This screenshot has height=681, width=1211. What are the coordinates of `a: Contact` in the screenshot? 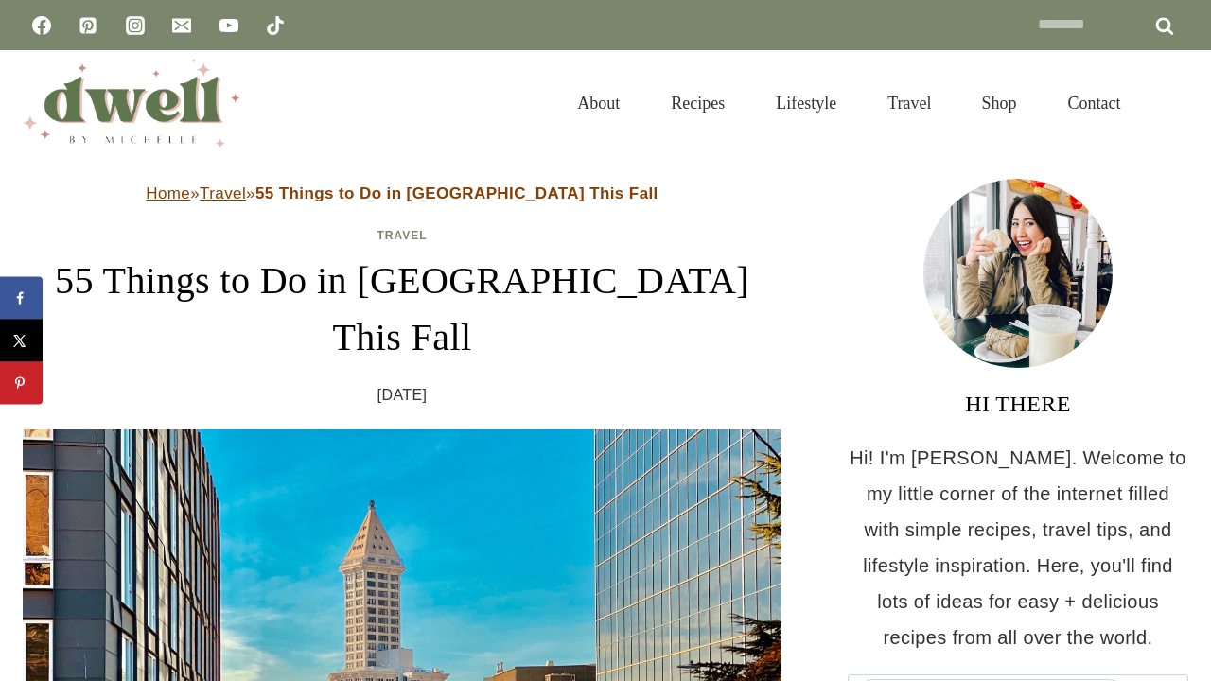 It's located at (1094, 103).